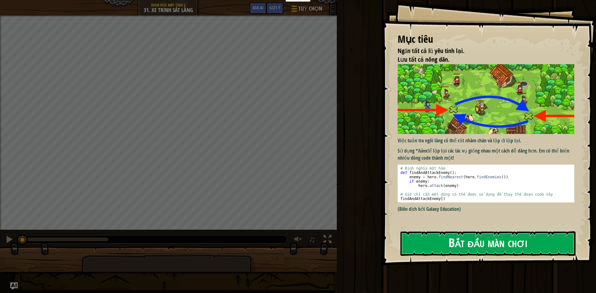 The height and width of the screenshot is (293, 596). Describe the element at coordinates (422, 151) in the screenshot. I see `em: hàm` at that location.